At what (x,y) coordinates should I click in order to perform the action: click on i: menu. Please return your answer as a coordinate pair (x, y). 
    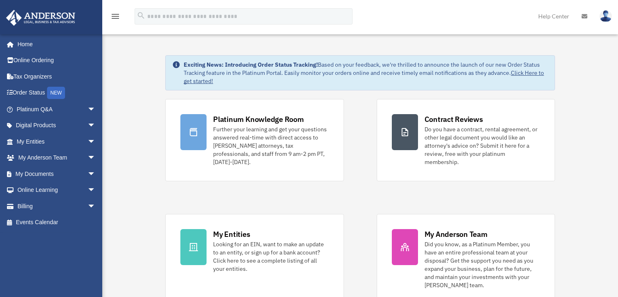
    Looking at the image, I should click on (115, 16).